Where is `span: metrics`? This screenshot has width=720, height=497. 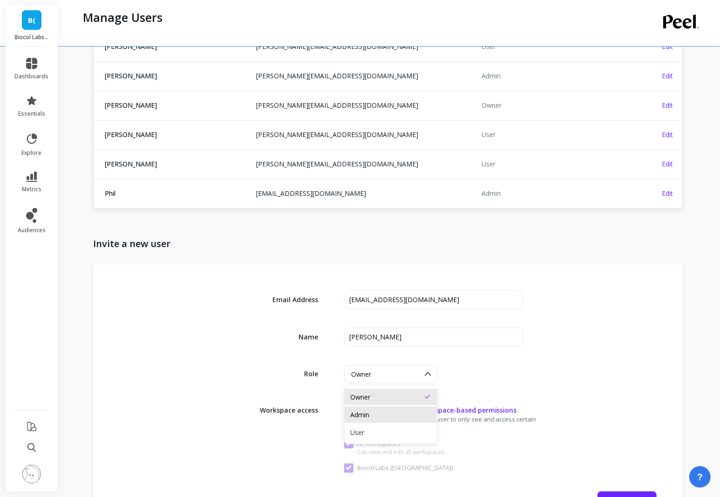 span: metrics is located at coordinates (32, 189).